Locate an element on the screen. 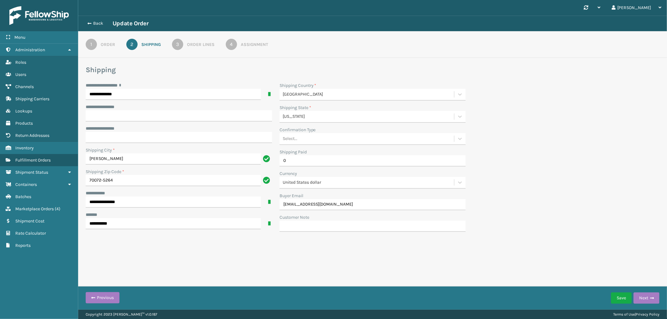 The image size is (667, 319). span: Containers is located at coordinates (26, 184).